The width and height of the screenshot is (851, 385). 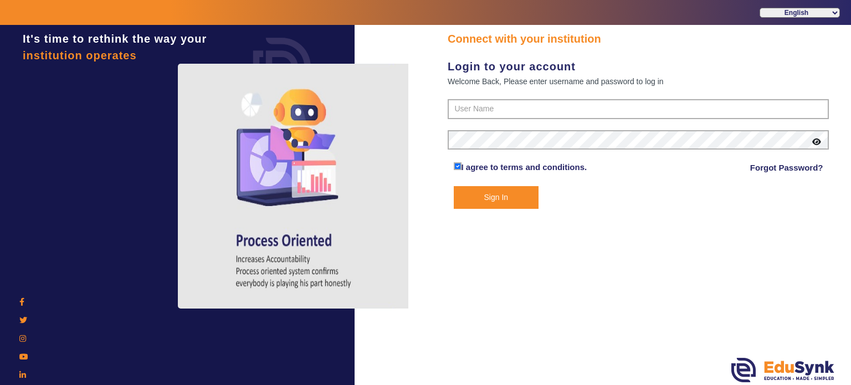 I want to click on img: login.png, so click(x=282, y=66).